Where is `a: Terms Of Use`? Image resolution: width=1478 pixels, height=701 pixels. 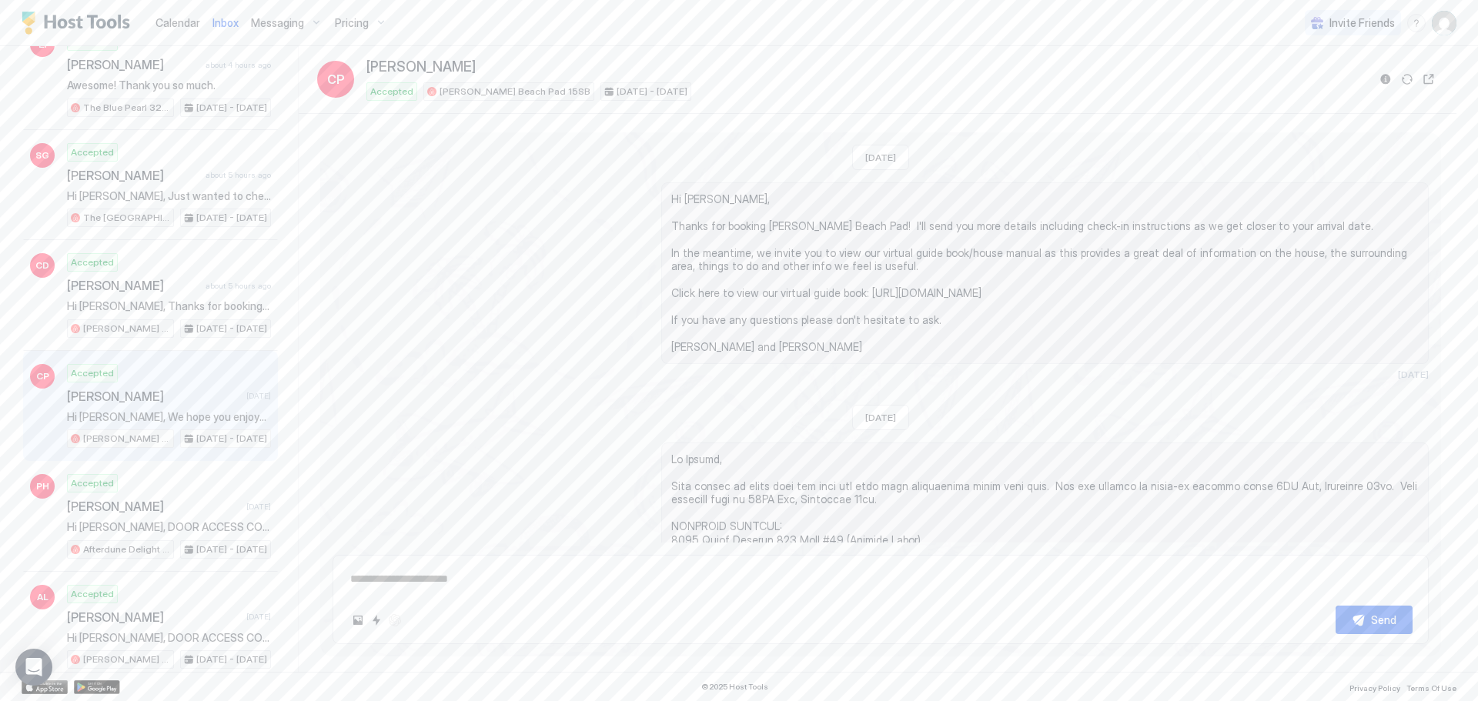
a: Terms Of Use is located at coordinates (1431, 687).